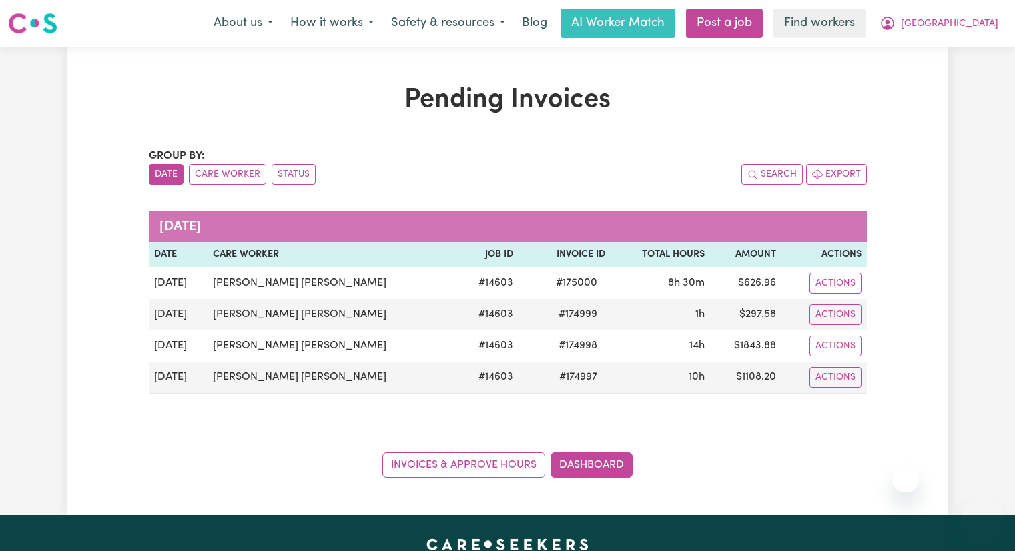 This screenshot has height=551, width=1015. I want to click on td: $ 626.96, so click(746, 283).